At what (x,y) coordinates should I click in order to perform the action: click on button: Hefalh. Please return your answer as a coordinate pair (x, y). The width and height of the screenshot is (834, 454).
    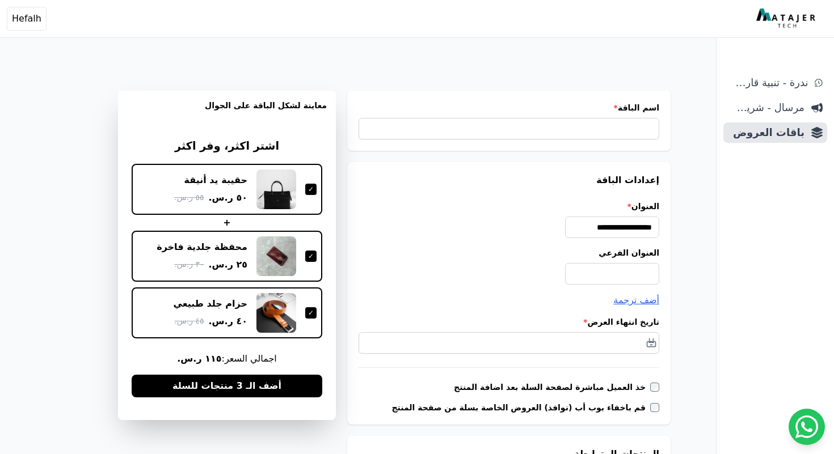
    Looking at the image, I should click on (27, 19).